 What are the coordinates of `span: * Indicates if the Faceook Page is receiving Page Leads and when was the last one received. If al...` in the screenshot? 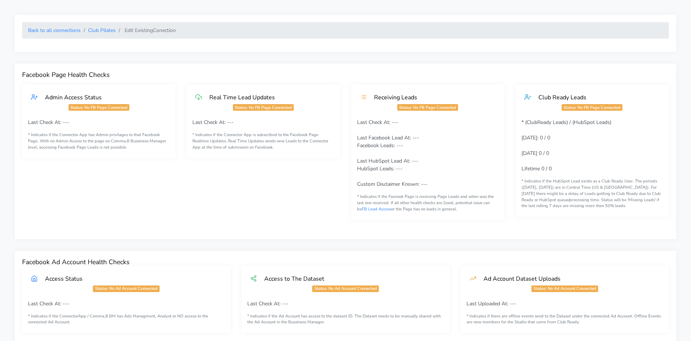 It's located at (425, 203).